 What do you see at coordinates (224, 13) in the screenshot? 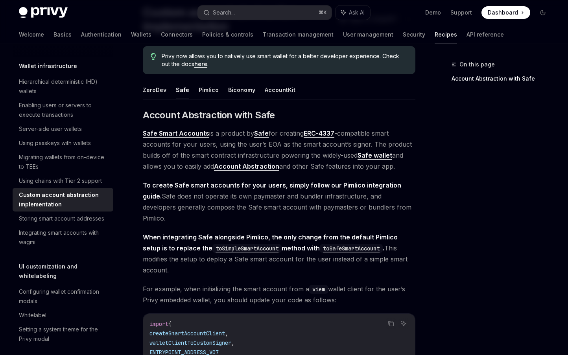
I see `div: Search...` at bounding box center [224, 13].